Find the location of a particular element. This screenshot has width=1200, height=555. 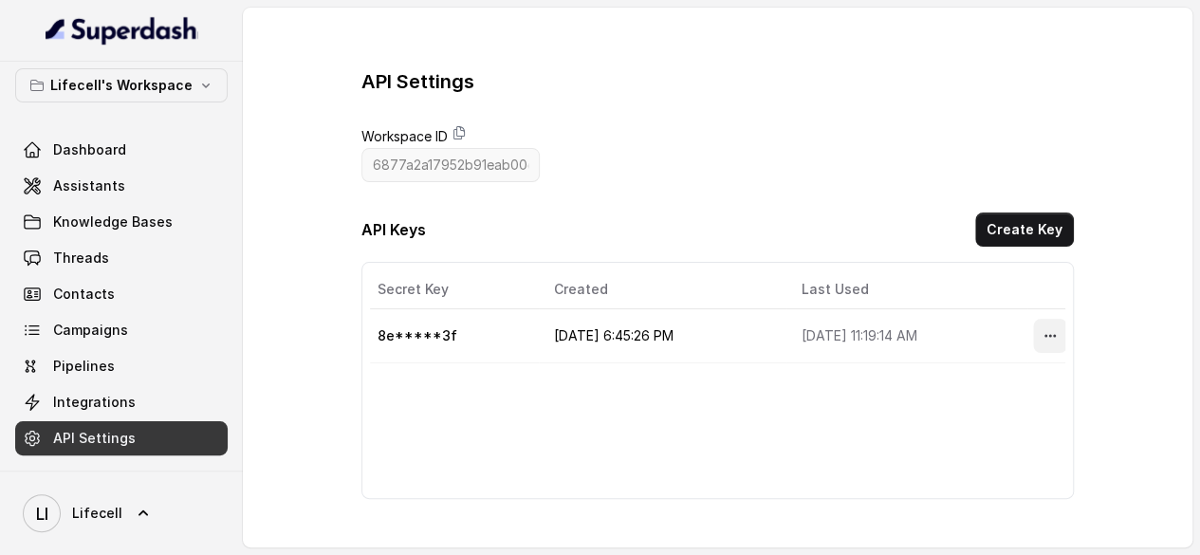

button: Create Key is located at coordinates (1024, 230).